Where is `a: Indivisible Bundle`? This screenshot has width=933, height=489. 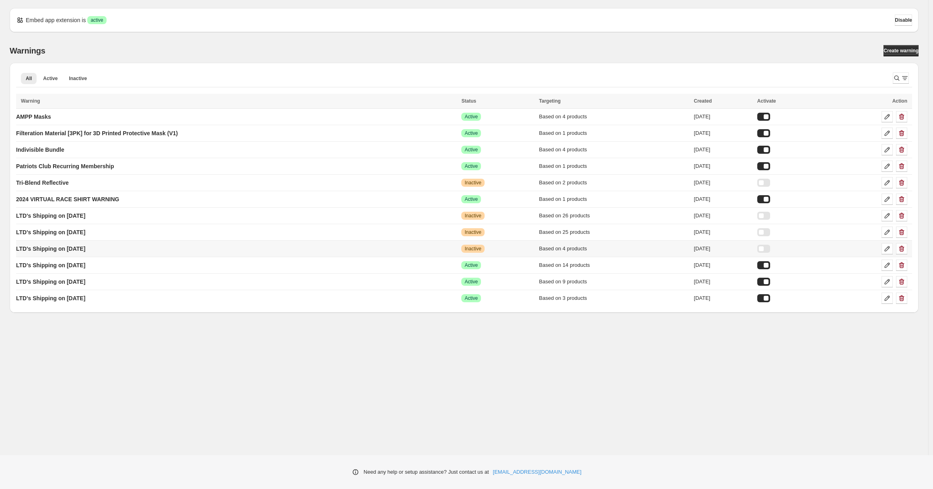 a: Indivisible Bundle is located at coordinates (40, 150).